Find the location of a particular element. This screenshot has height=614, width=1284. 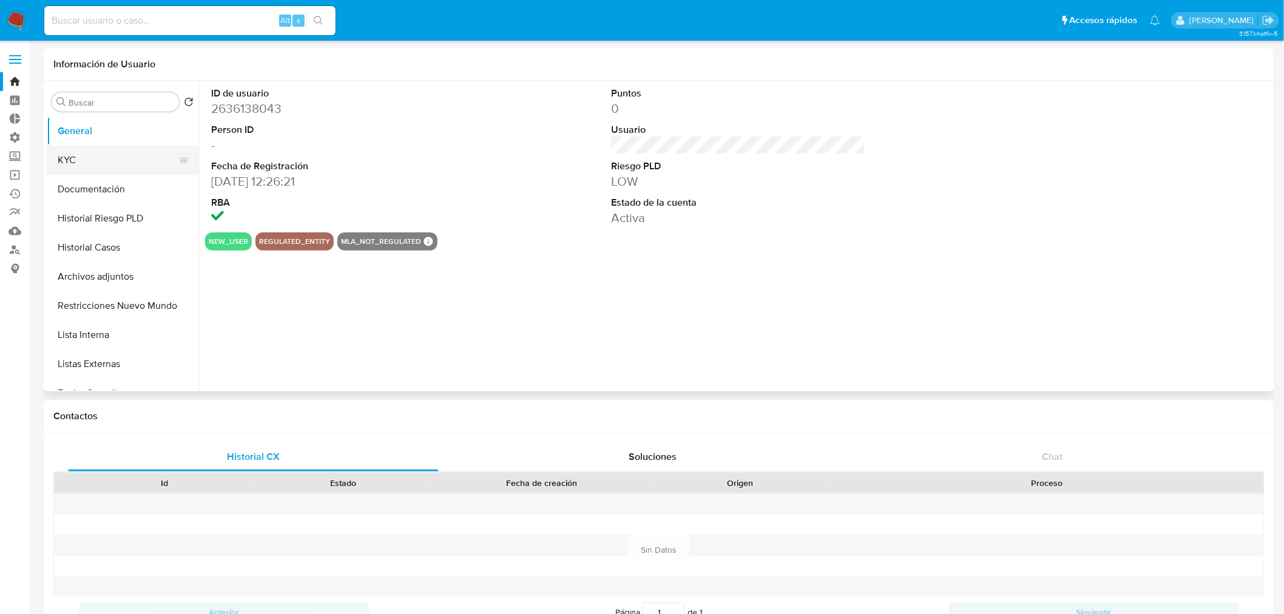

dt: ID de usuario is located at coordinates (338, 93).